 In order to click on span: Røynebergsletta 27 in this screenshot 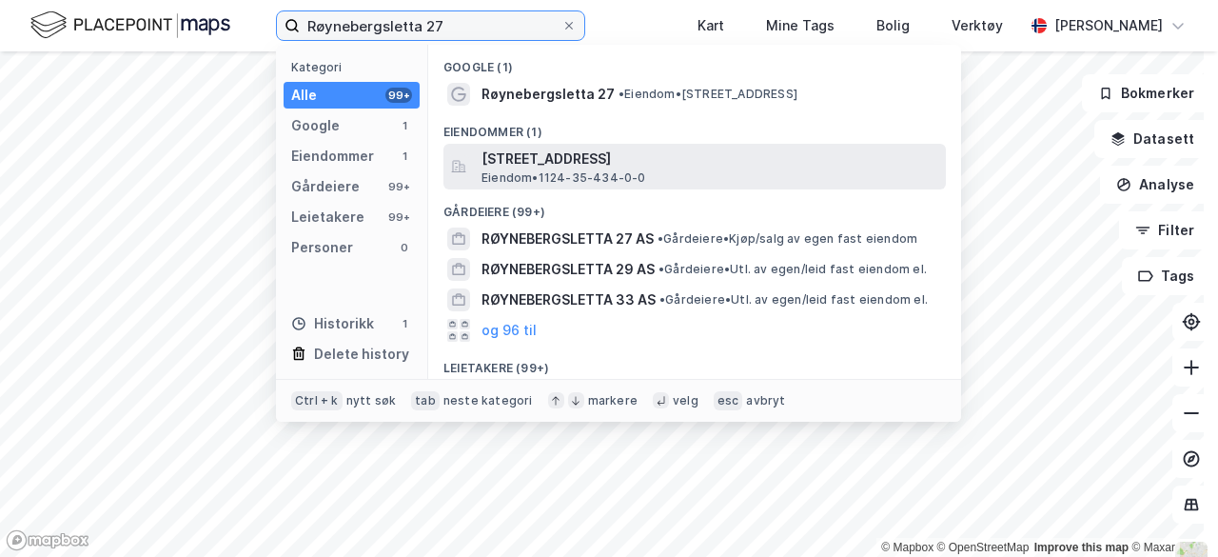, I will do `click(548, 94)`.